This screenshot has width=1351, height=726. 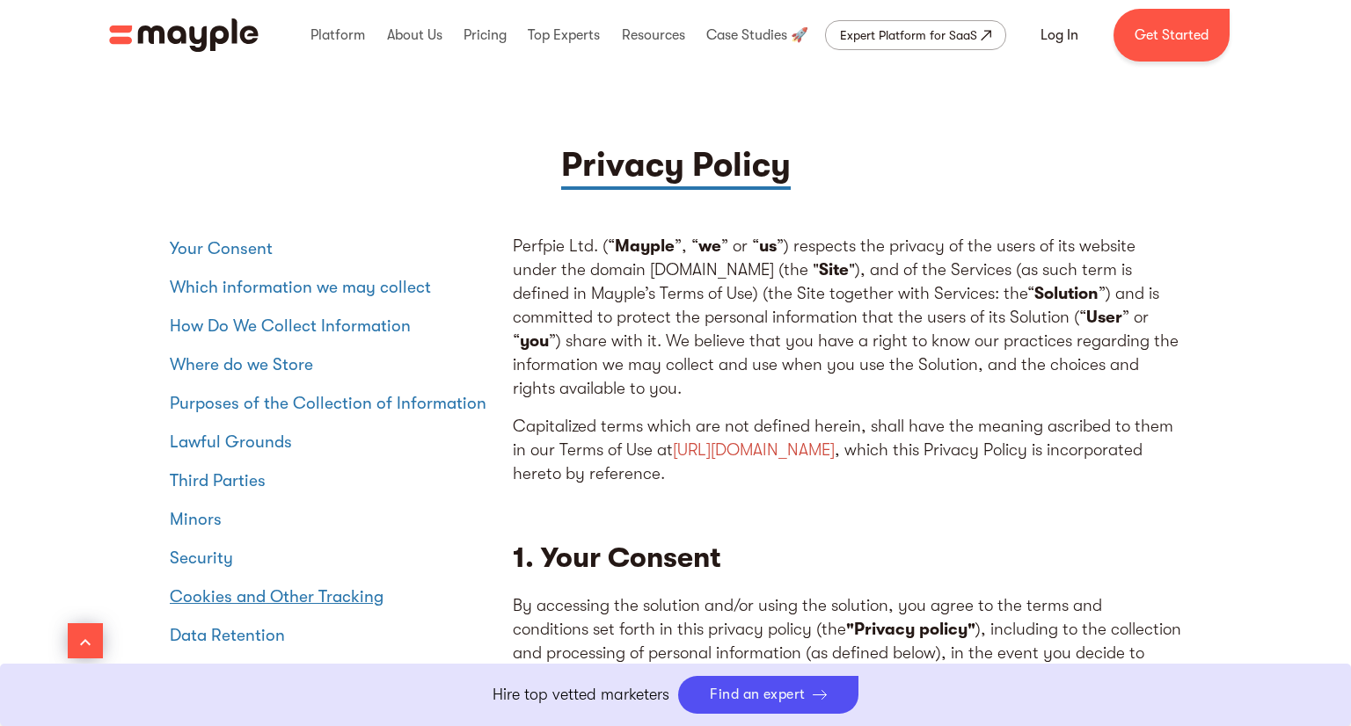 I want to click on strong: "Privacy policy", so click(x=910, y=630).